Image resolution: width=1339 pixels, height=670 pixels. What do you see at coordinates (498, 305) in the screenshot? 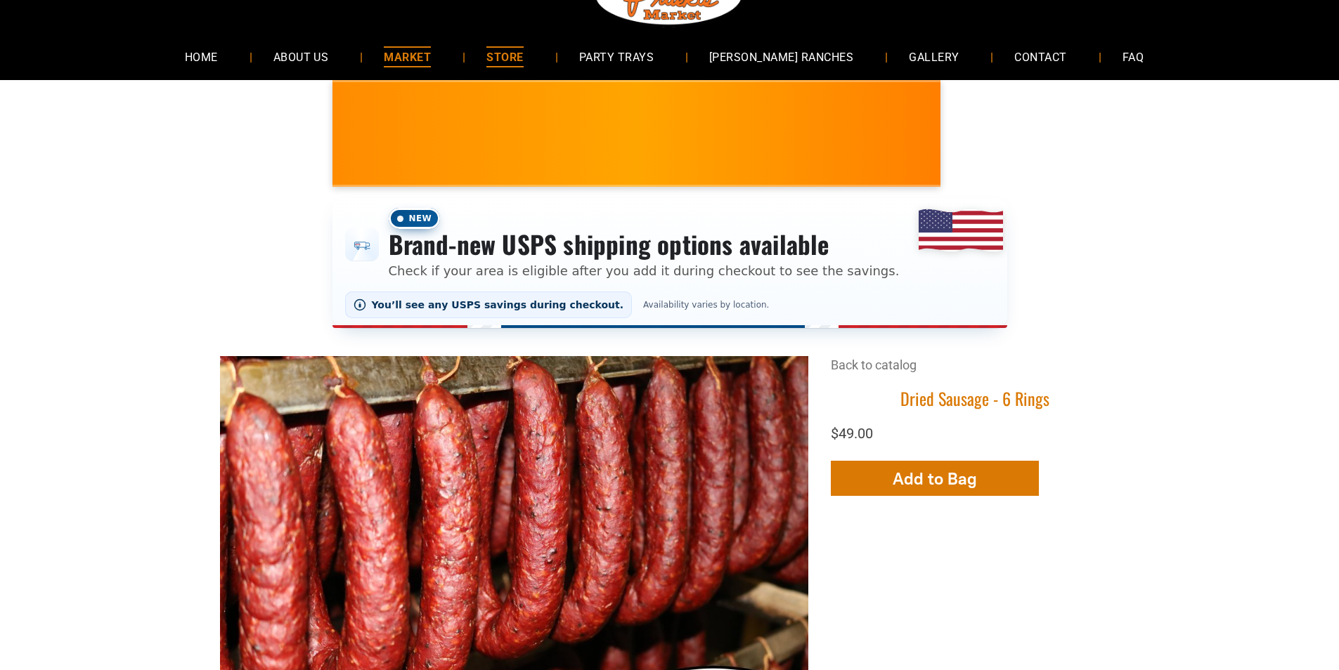
I see `span: You’ll see any USPS savings during checkout.` at bounding box center [498, 305].